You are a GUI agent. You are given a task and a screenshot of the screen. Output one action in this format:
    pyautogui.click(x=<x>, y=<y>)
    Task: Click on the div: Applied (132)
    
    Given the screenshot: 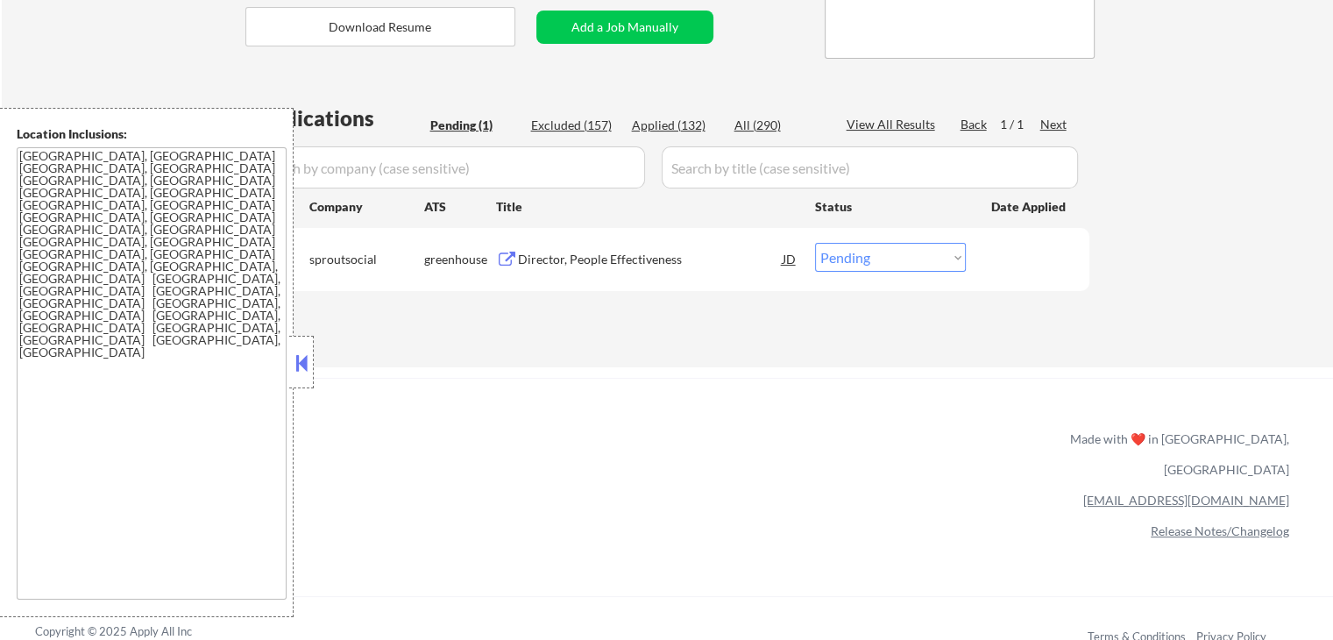 What is the action you would take?
    pyautogui.click(x=676, y=125)
    